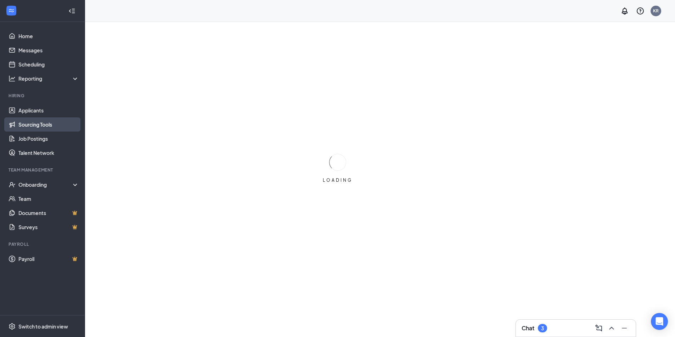 The width and height of the screenshot is (675, 337). Describe the element at coordinates (49, 36) in the screenshot. I see `a: Home` at that location.